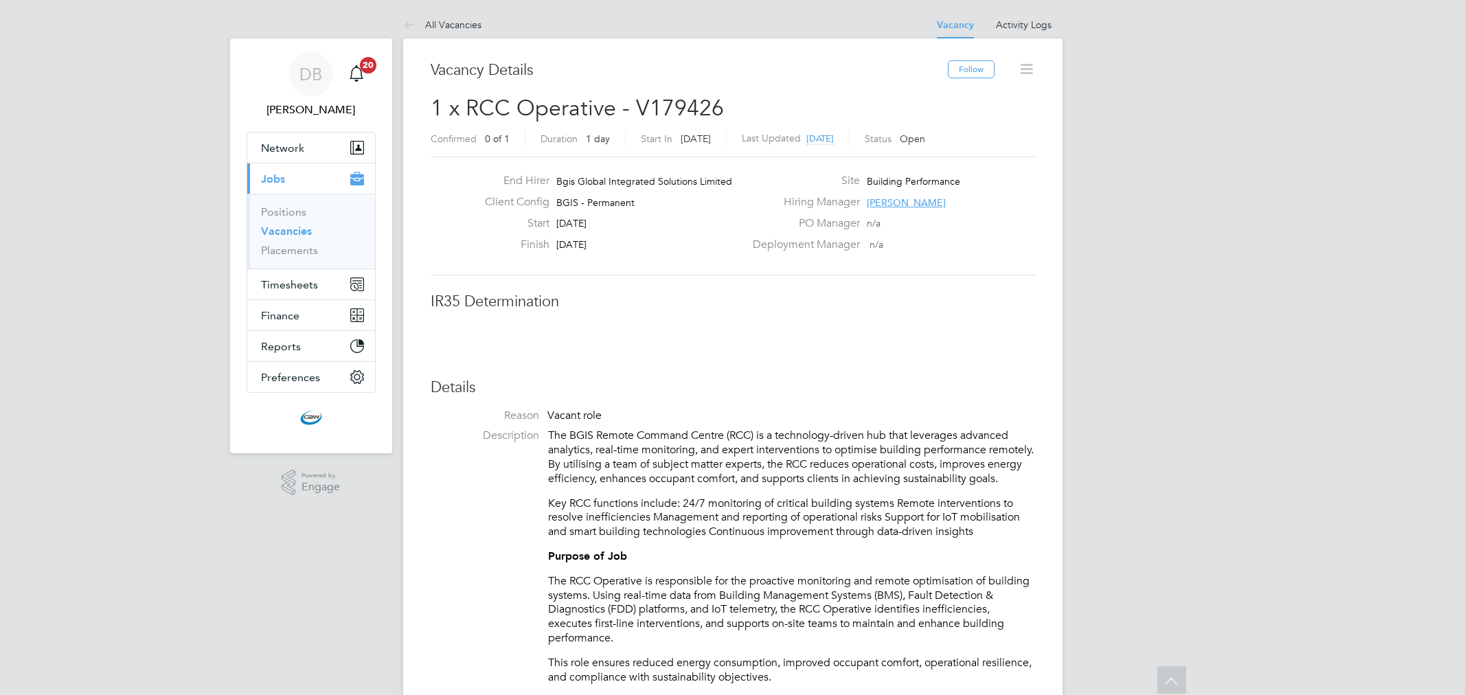  Describe the element at coordinates (559, 139) in the screenshot. I see `label: Duration` at that location.